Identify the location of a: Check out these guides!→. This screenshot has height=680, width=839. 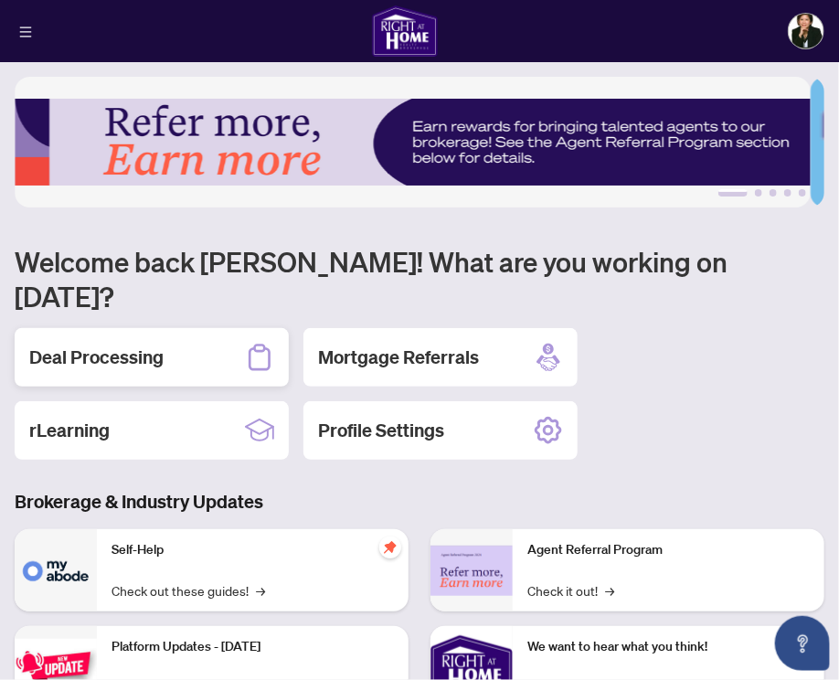
(188, 590).